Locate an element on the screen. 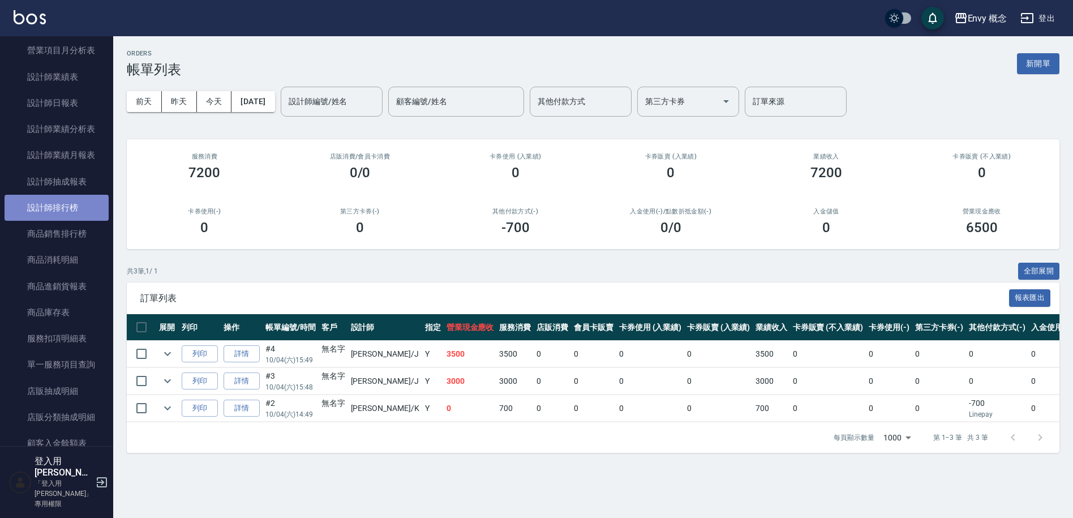 This screenshot has width=1073, height=518. a: 設計師業績表 is located at coordinates (57, 77).